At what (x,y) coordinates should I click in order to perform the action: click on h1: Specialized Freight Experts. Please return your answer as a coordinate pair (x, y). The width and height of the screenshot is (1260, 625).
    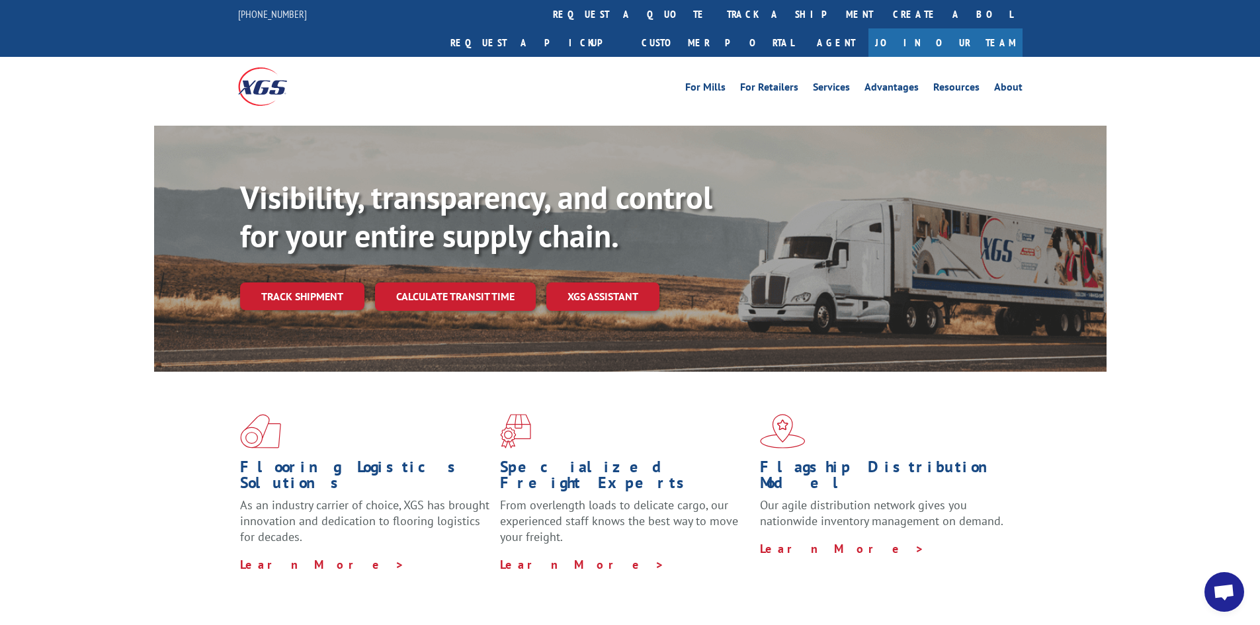
    Looking at the image, I should click on (625, 478).